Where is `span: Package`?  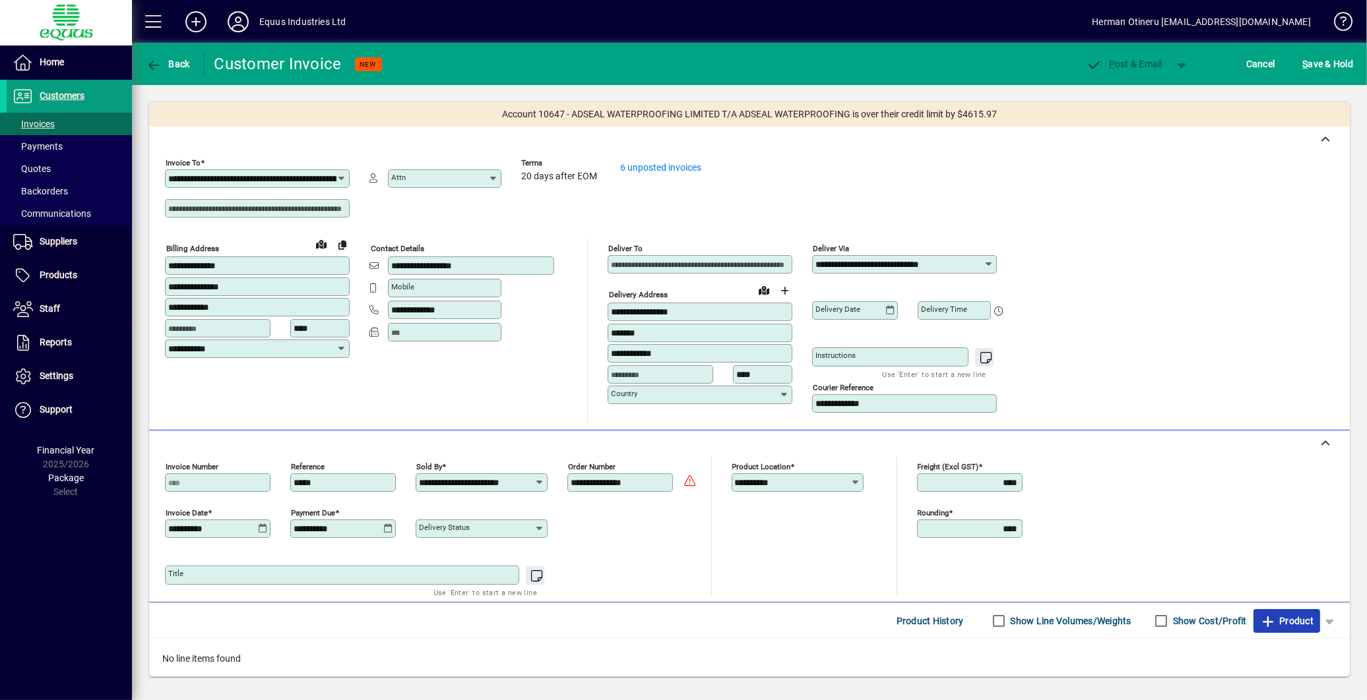 span: Package is located at coordinates (66, 478).